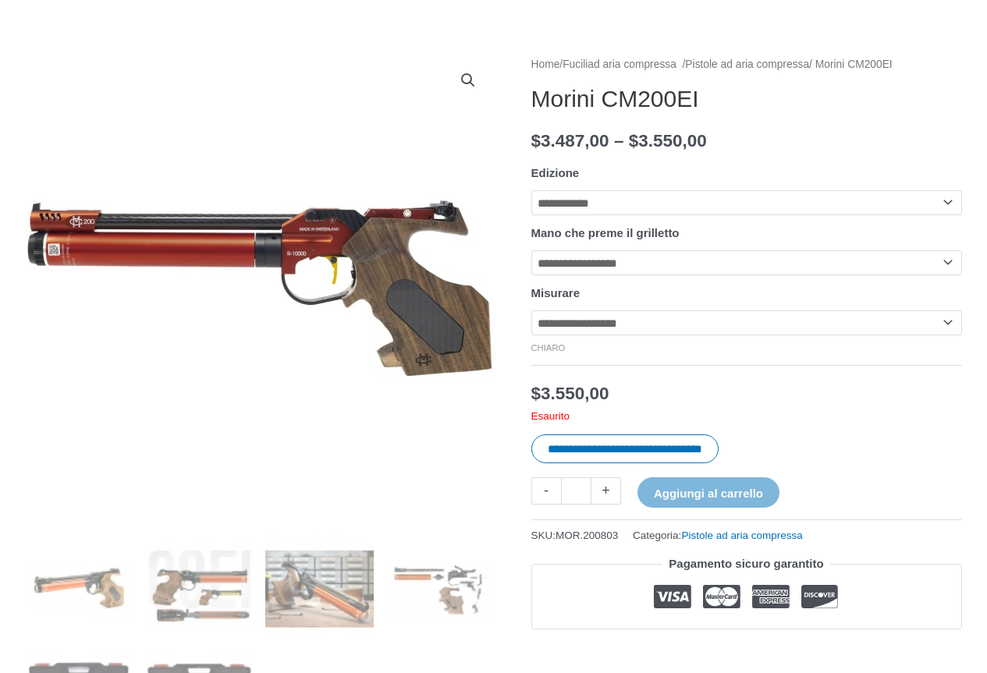 This screenshot has width=987, height=673. Describe the element at coordinates (80, 588) in the screenshot. I see `img: CM200EI` at that location.